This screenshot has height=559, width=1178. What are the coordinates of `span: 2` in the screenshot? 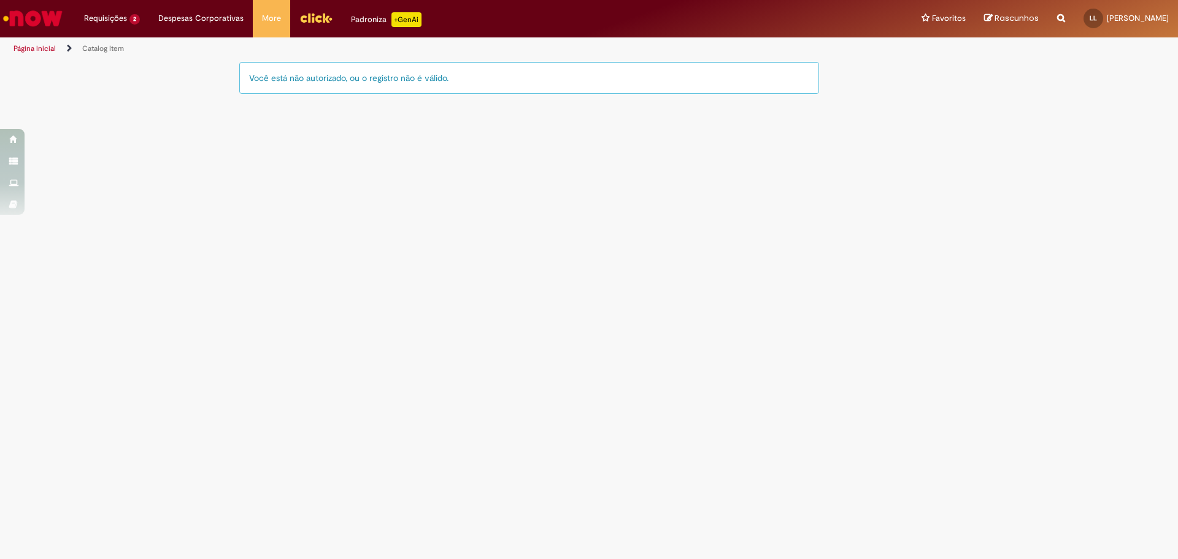 It's located at (134, 19).